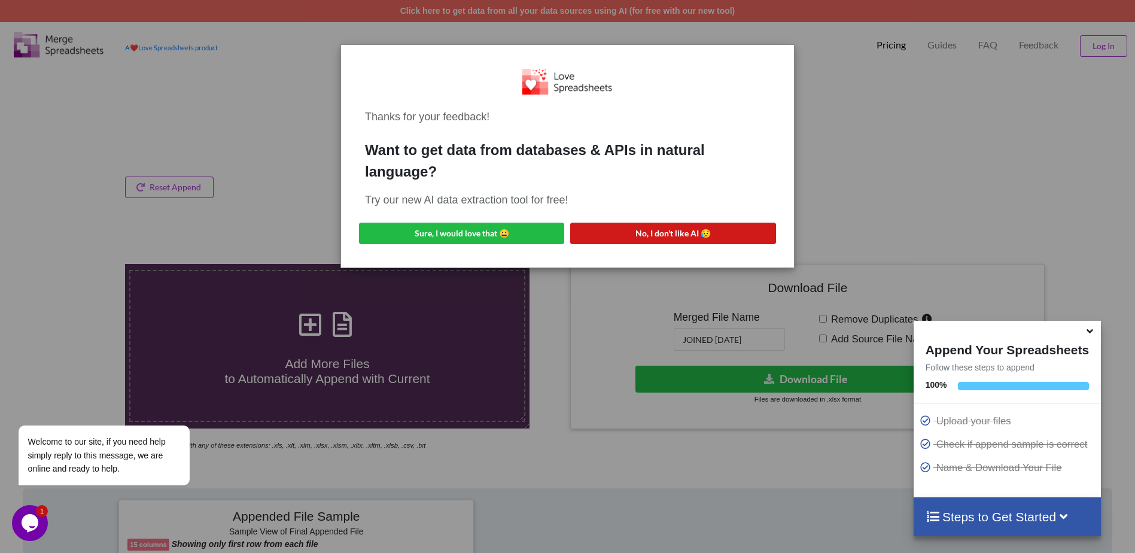 The image size is (1135, 553). I want to click on div: Try our new AI data extraction tool for free!, so click(567, 200).